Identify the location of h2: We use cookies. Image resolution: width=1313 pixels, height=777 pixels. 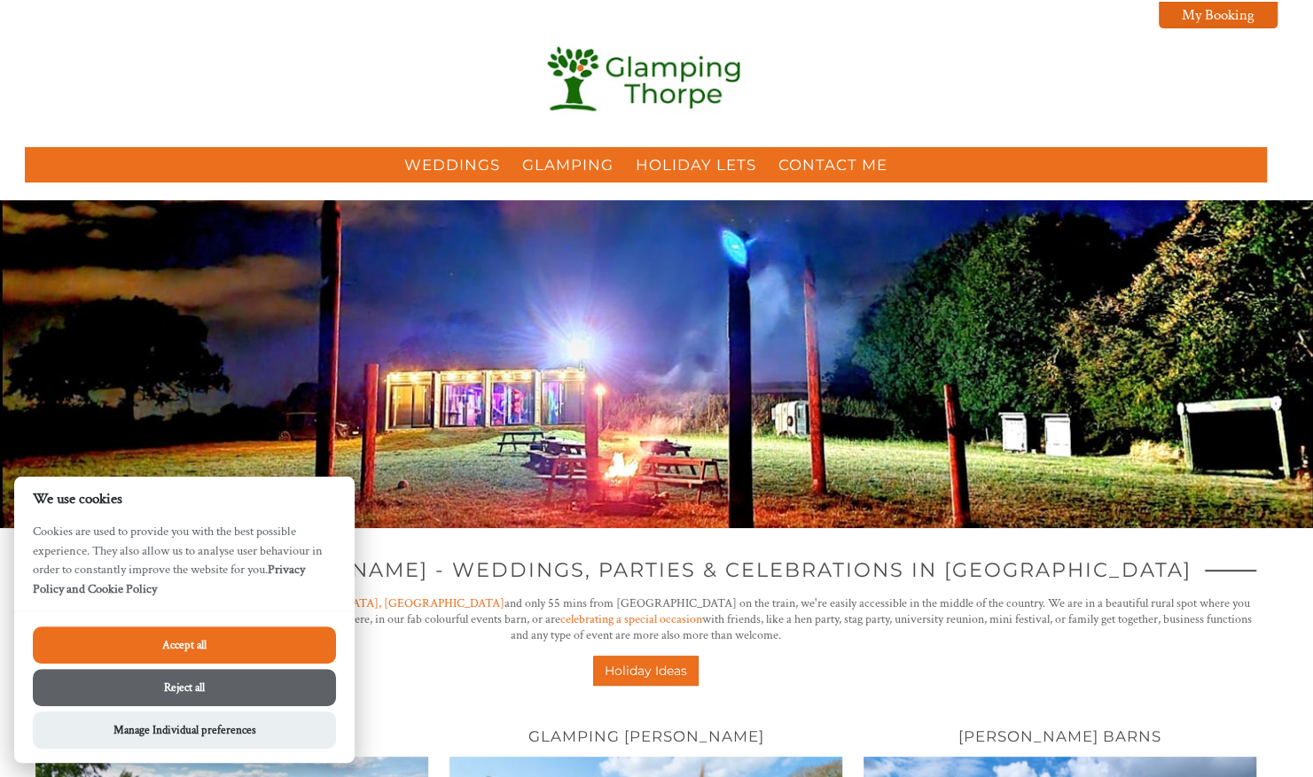
(184, 499).